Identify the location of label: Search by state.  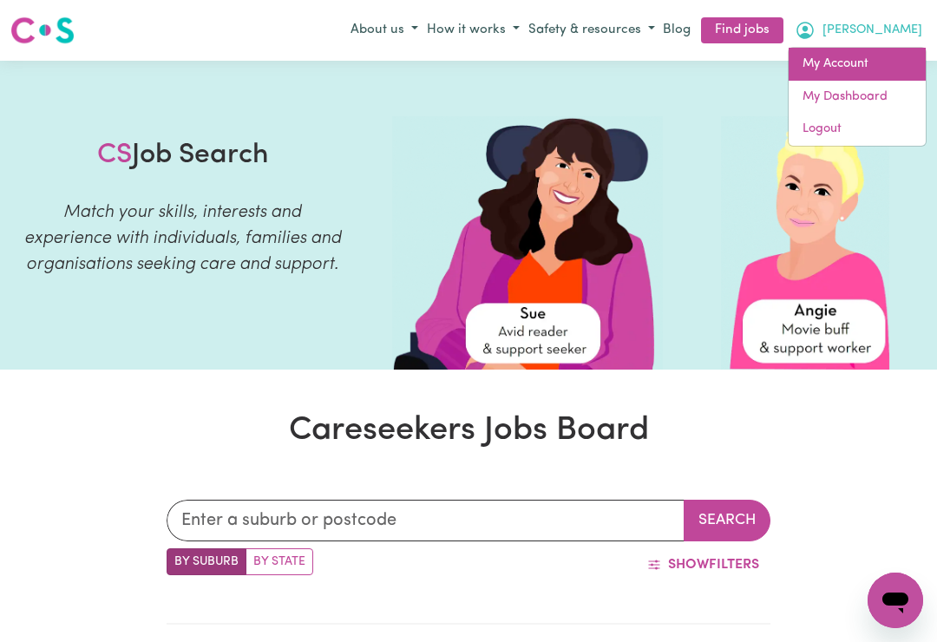
(279, 561).